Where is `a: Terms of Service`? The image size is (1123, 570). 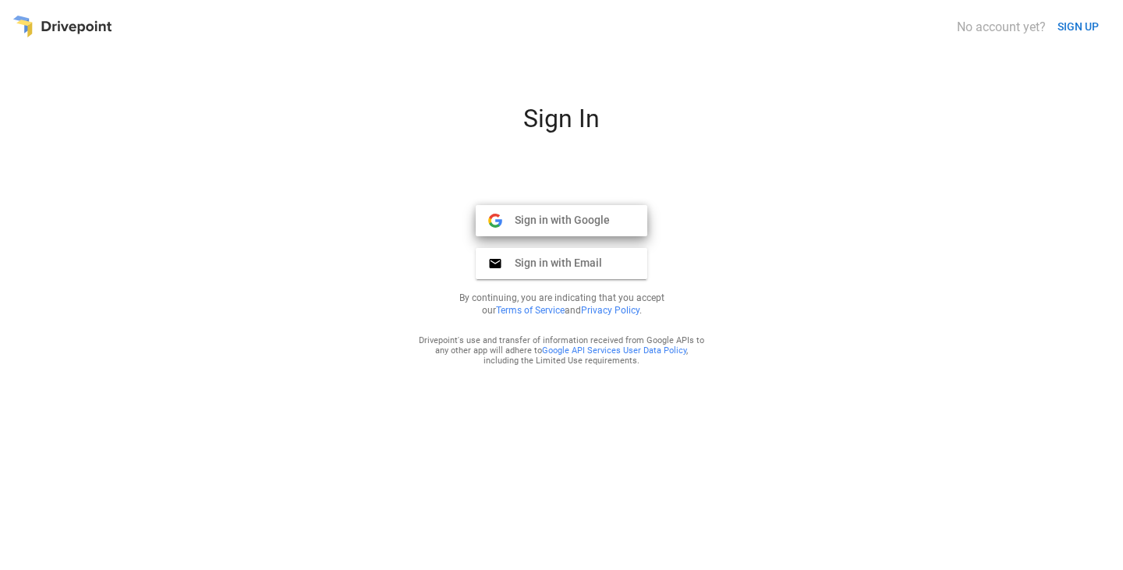
a: Terms of Service is located at coordinates (531, 311).